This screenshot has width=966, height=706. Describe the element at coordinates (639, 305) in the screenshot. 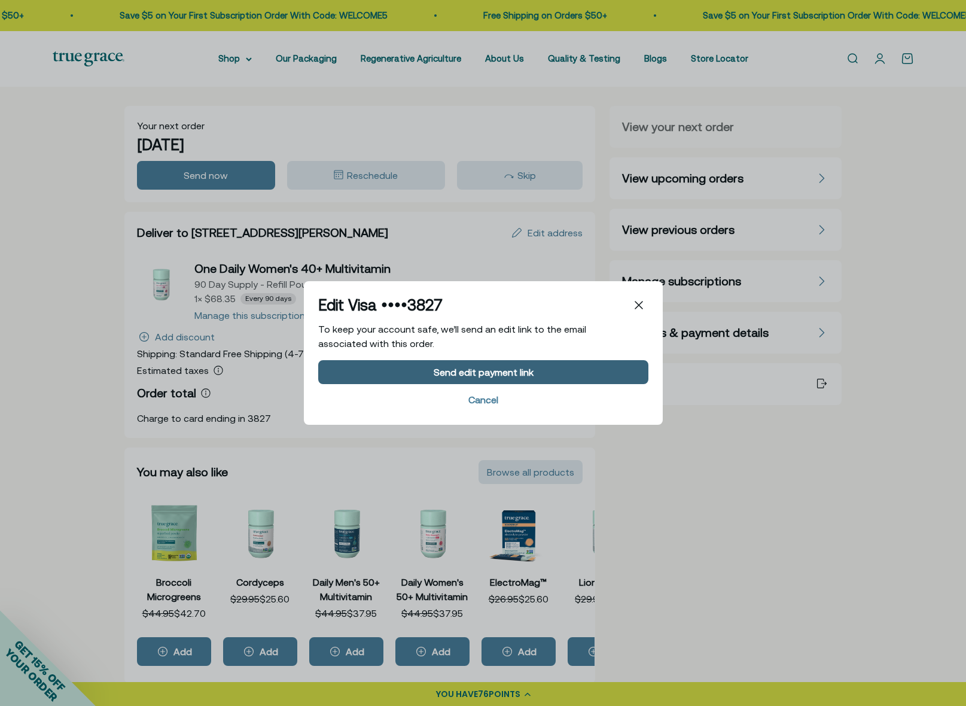

I see `span: Close` at that location.